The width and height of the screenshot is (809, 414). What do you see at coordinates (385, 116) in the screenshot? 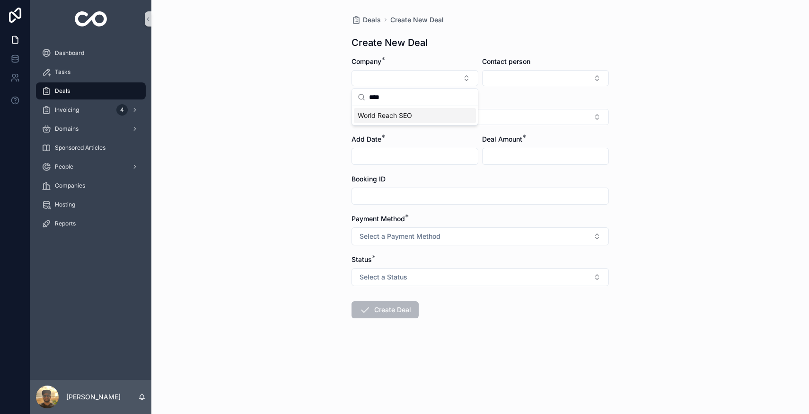
I see `span: World Reach SEO` at bounding box center [385, 116].